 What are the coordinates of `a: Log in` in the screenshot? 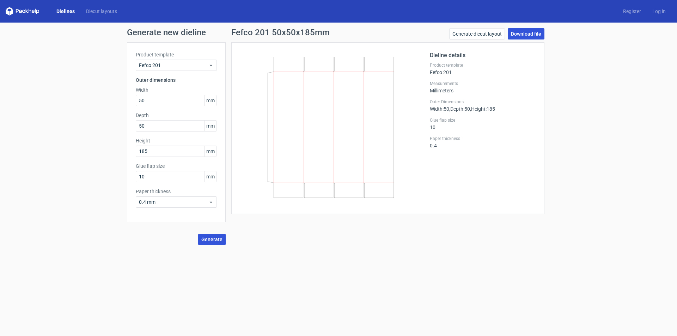 It's located at (659, 11).